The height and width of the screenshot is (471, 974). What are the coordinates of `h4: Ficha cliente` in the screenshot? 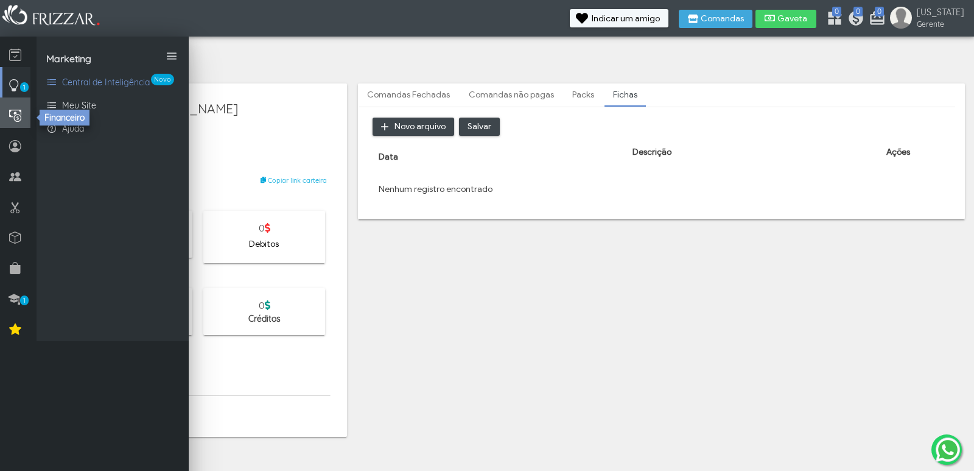 It's located at (507, 65).